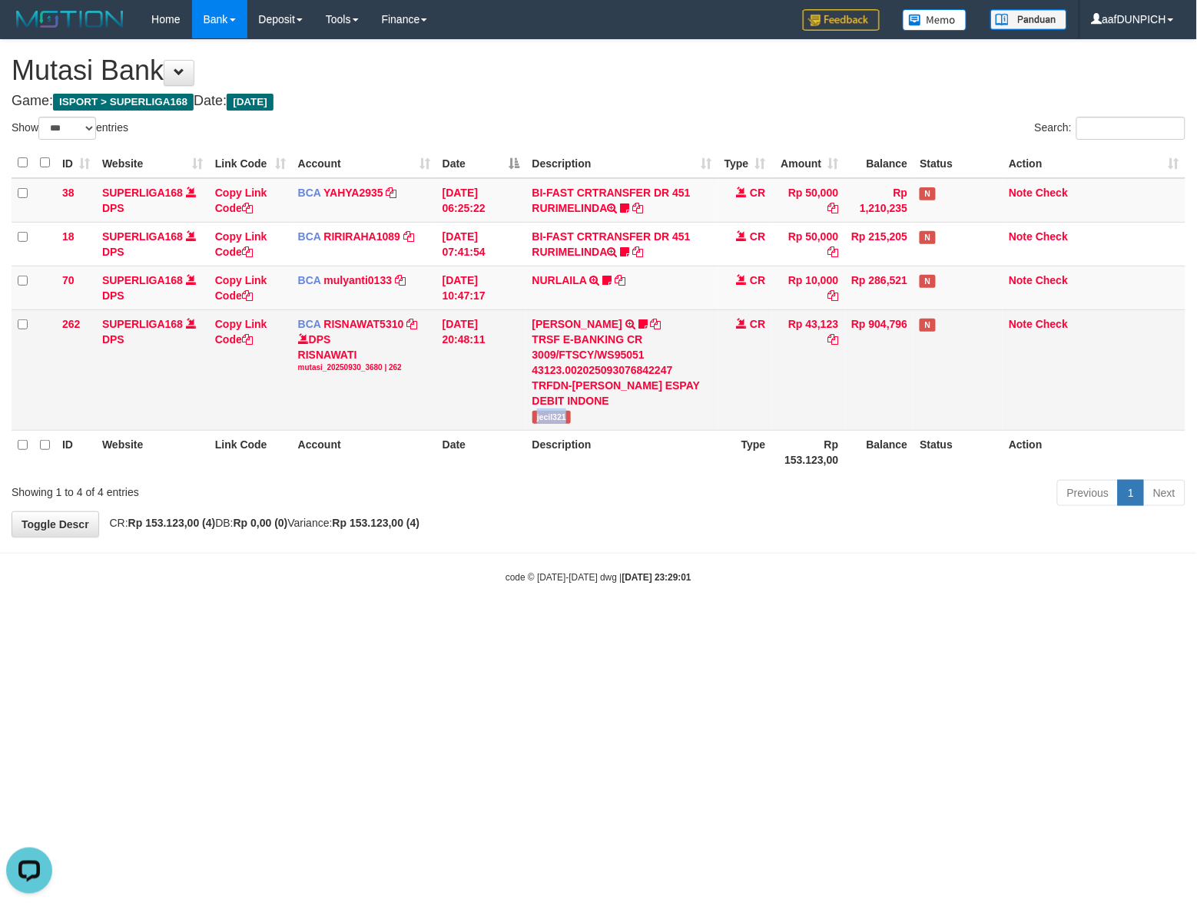 This screenshot has height=906, width=1197. I want to click on a: Copy Rp 50,000 to clipboard, so click(833, 208).